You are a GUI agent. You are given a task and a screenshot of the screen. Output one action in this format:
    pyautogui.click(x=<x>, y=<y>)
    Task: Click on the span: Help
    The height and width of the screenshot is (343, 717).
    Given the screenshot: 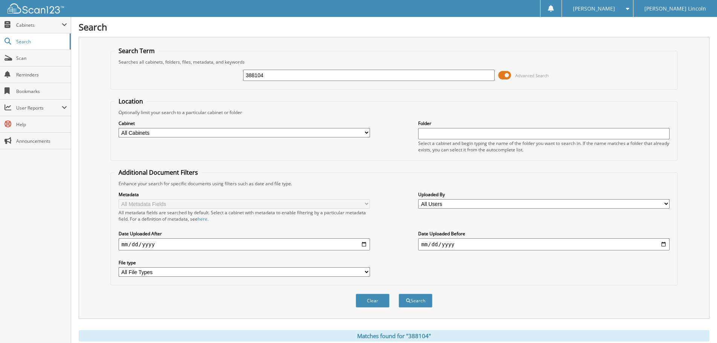 What is the action you would take?
    pyautogui.click(x=41, y=124)
    